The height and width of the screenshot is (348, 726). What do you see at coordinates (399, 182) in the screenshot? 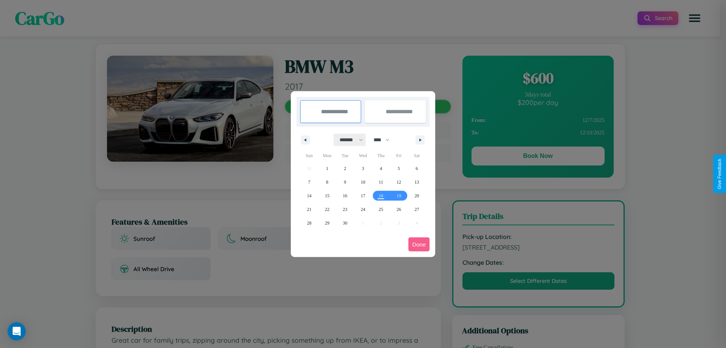
I see `span: 12` at bounding box center [399, 182].